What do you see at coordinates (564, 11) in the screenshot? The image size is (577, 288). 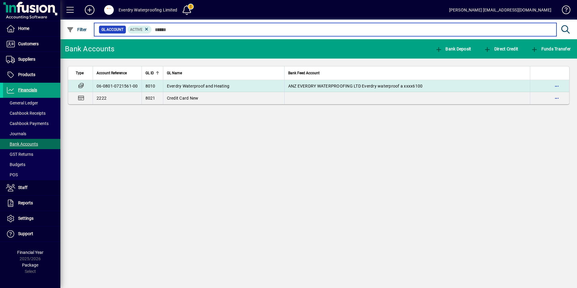 I see `a: Knowledge Base` at bounding box center [564, 11].